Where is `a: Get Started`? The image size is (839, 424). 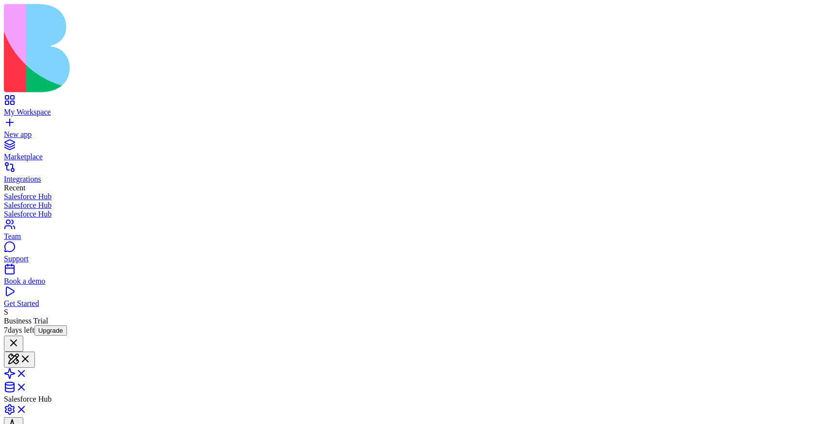
a: Get Started is located at coordinates (420, 299).